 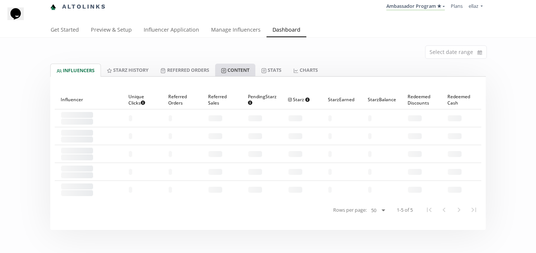 What do you see at coordinates (444, 210) in the screenshot?
I see `button: Previous Page` at bounding box center [444, 210].